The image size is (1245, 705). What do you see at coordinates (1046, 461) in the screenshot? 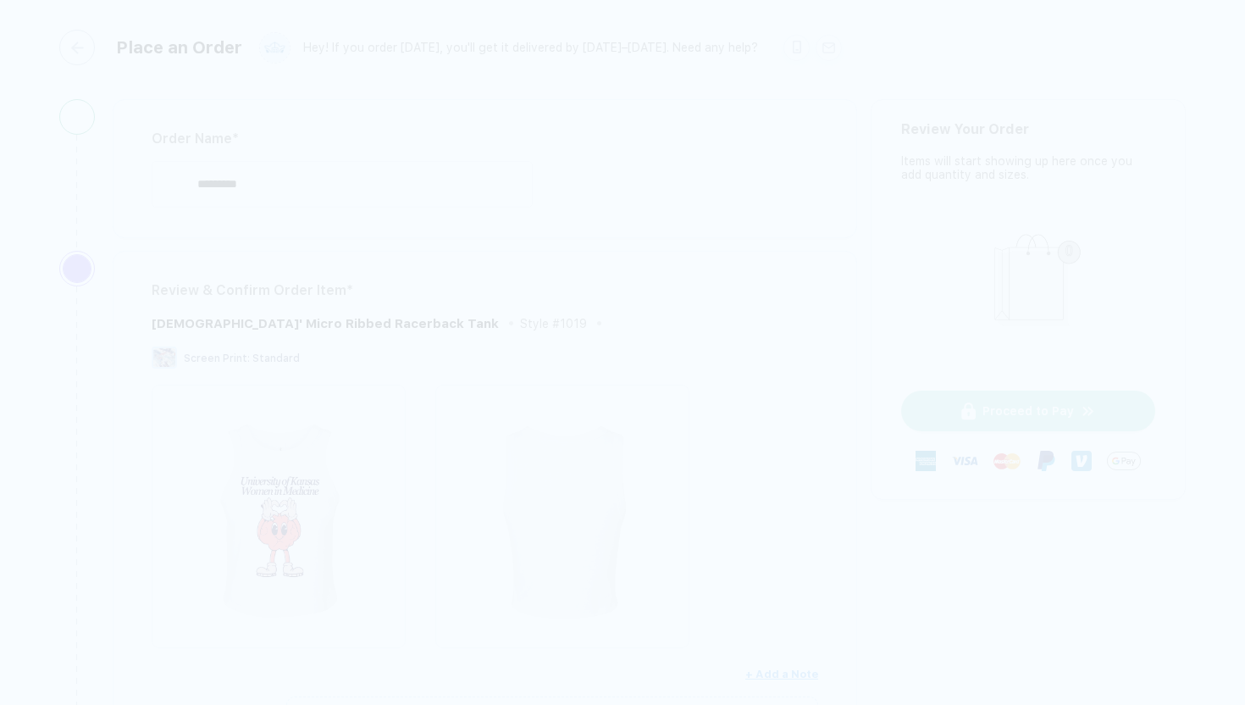
I see `img: Paypal` at bounding box center [1046, 461].